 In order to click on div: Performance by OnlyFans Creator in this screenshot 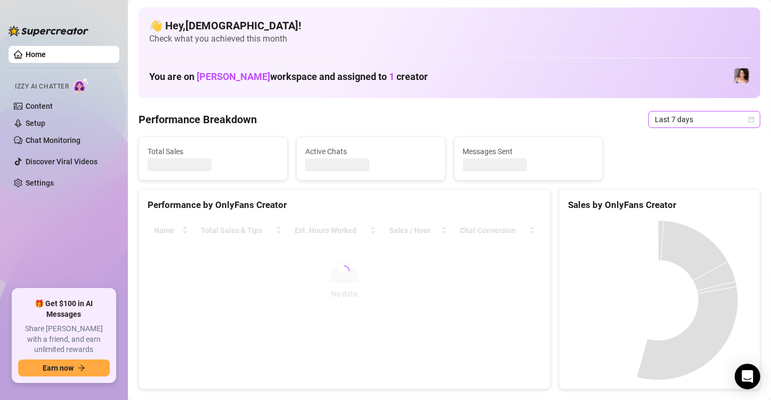, I will do `click(344, 205)`.